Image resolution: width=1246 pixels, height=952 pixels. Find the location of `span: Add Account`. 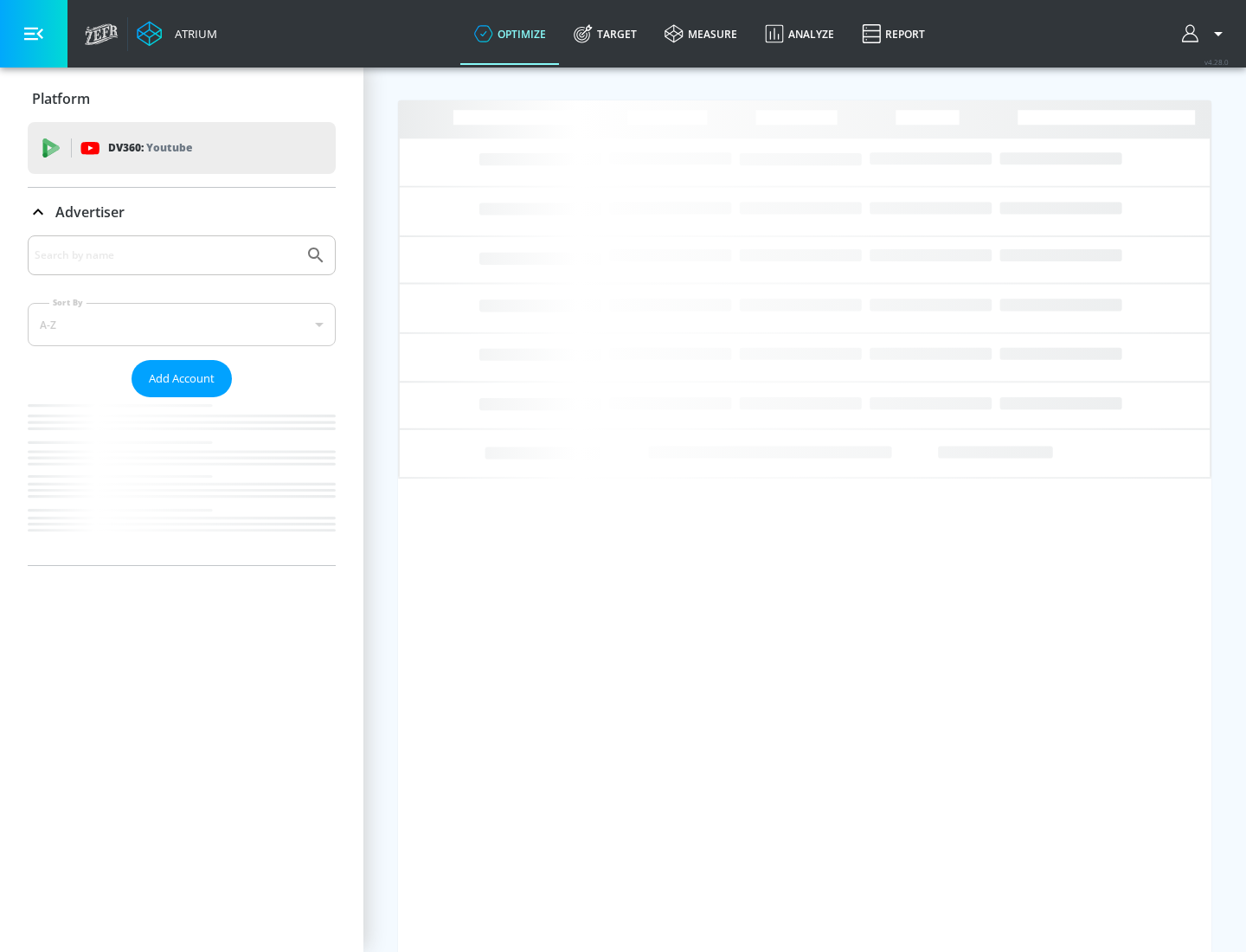

span: Add Account is located at coordinates (181, 378).